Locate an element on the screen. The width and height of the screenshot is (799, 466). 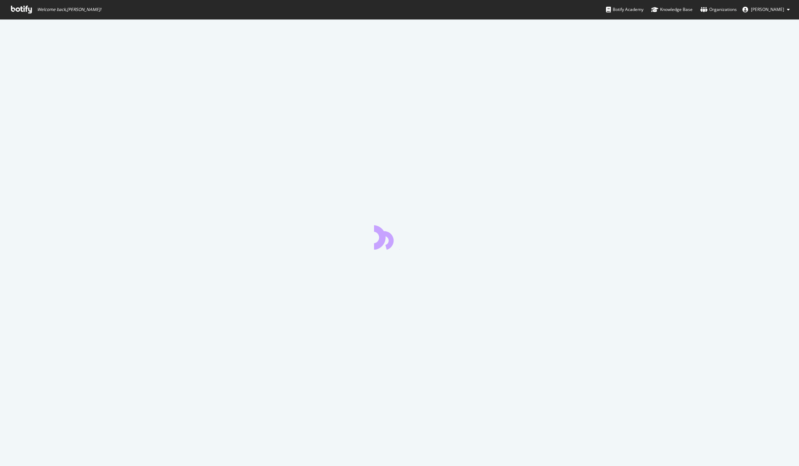
div: Botify Academy is located at coordinates (625, 10).